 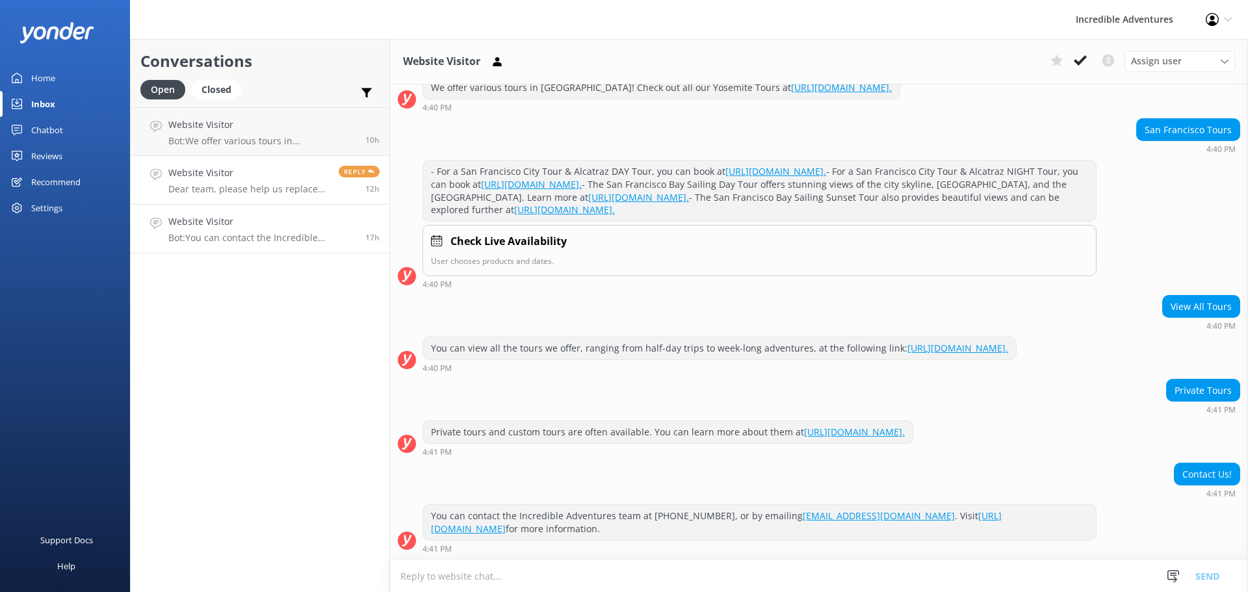 What do you see at coordinates (217, 90) in the screenshot?
I see `div: Closed` at bounding box center [217, 90].